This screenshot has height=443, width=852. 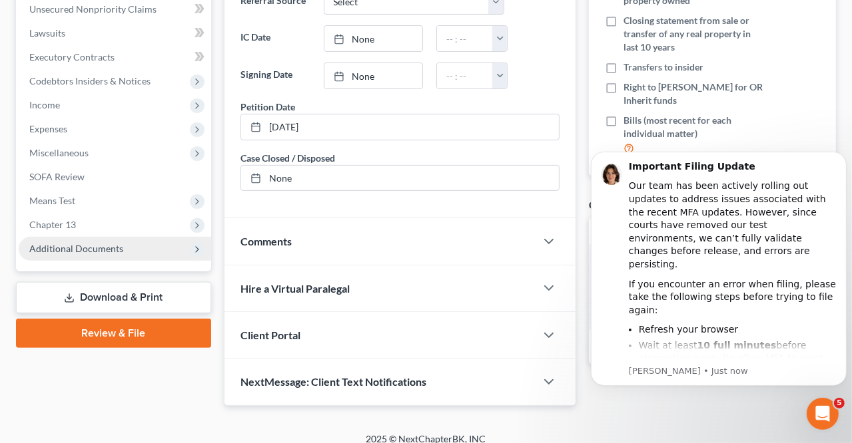 What do you see at coordinates (72, 57) in the screenshot?
I see `span: Executory Contracts` at bounding box center [72, 57].